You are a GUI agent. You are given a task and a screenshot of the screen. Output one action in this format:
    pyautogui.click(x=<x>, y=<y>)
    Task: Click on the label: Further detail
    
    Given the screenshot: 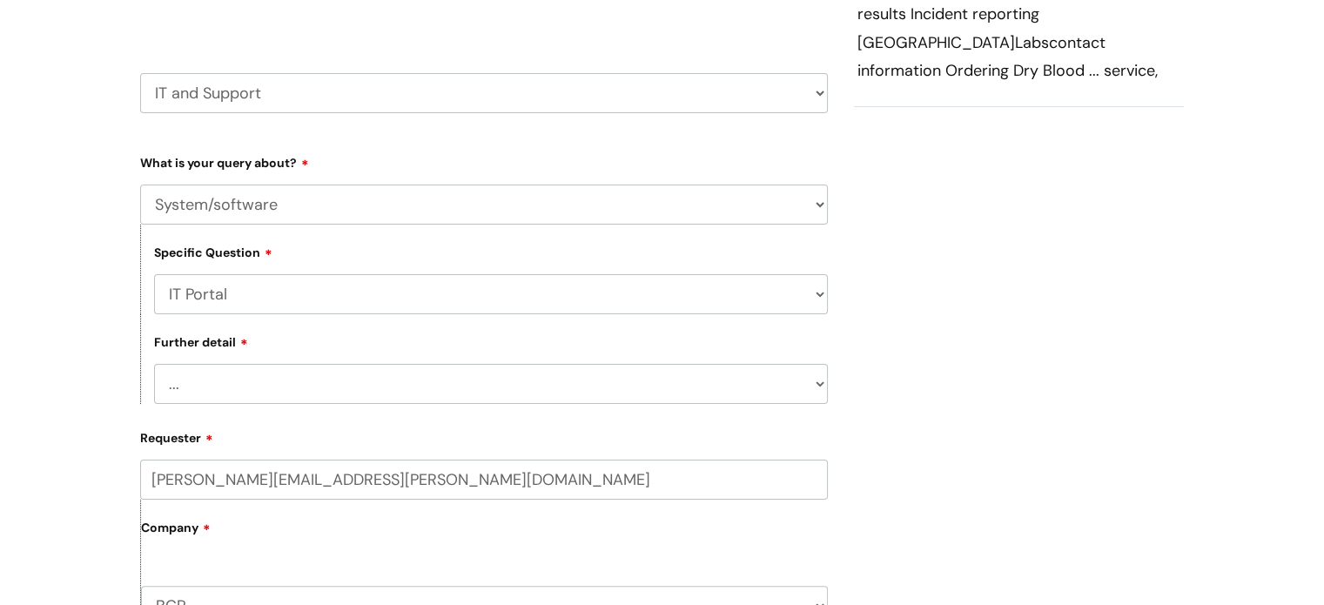 What is the action you would take?
    pyautogui.click(x=201, y=341)
    